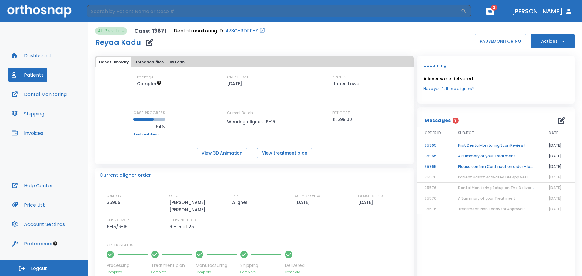 This screenshot has width=582, height=276. Describe the element at coordinates (118, 227) in the screenshot. I see `p: 6-15/6-15` at that location.